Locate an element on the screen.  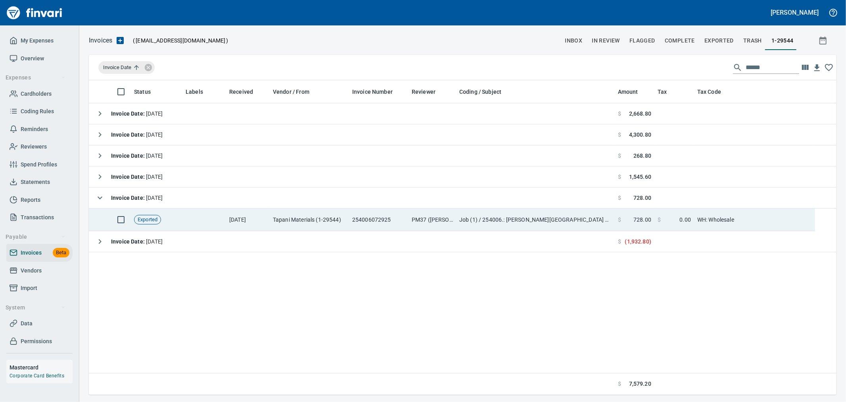
span: In Review is located at coordinates (606, 40).